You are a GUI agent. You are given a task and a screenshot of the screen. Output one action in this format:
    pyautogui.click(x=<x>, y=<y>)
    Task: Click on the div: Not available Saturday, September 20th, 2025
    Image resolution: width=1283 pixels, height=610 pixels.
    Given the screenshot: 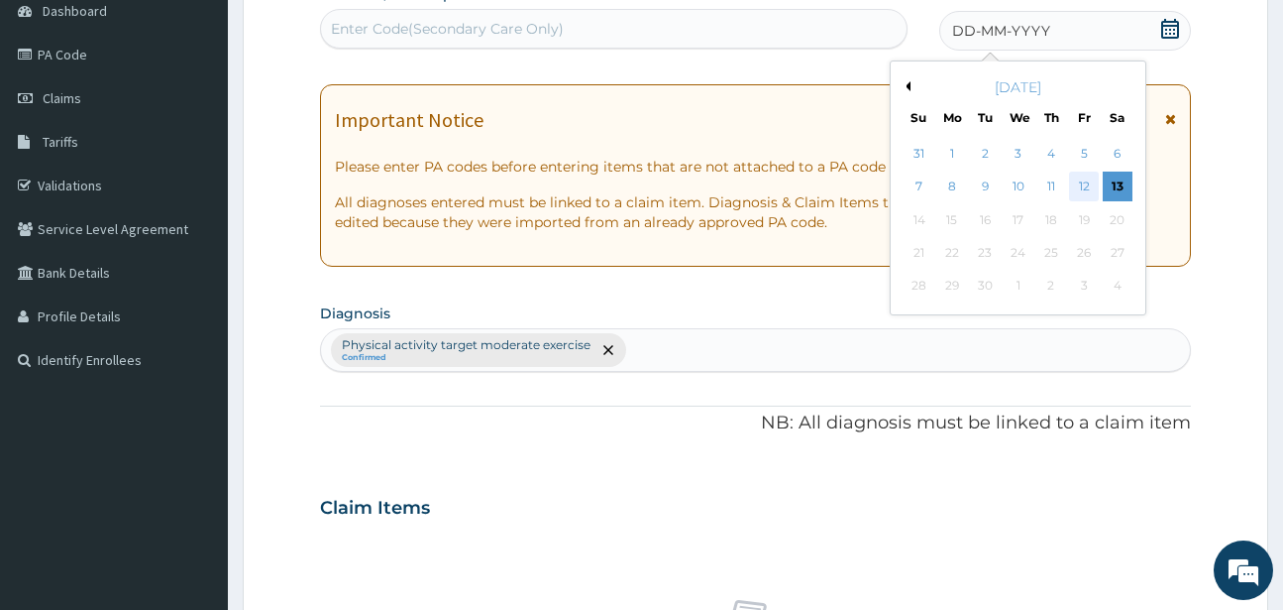 What is the action you would take?
    pyautogui.click(x=1117, y=220)
    